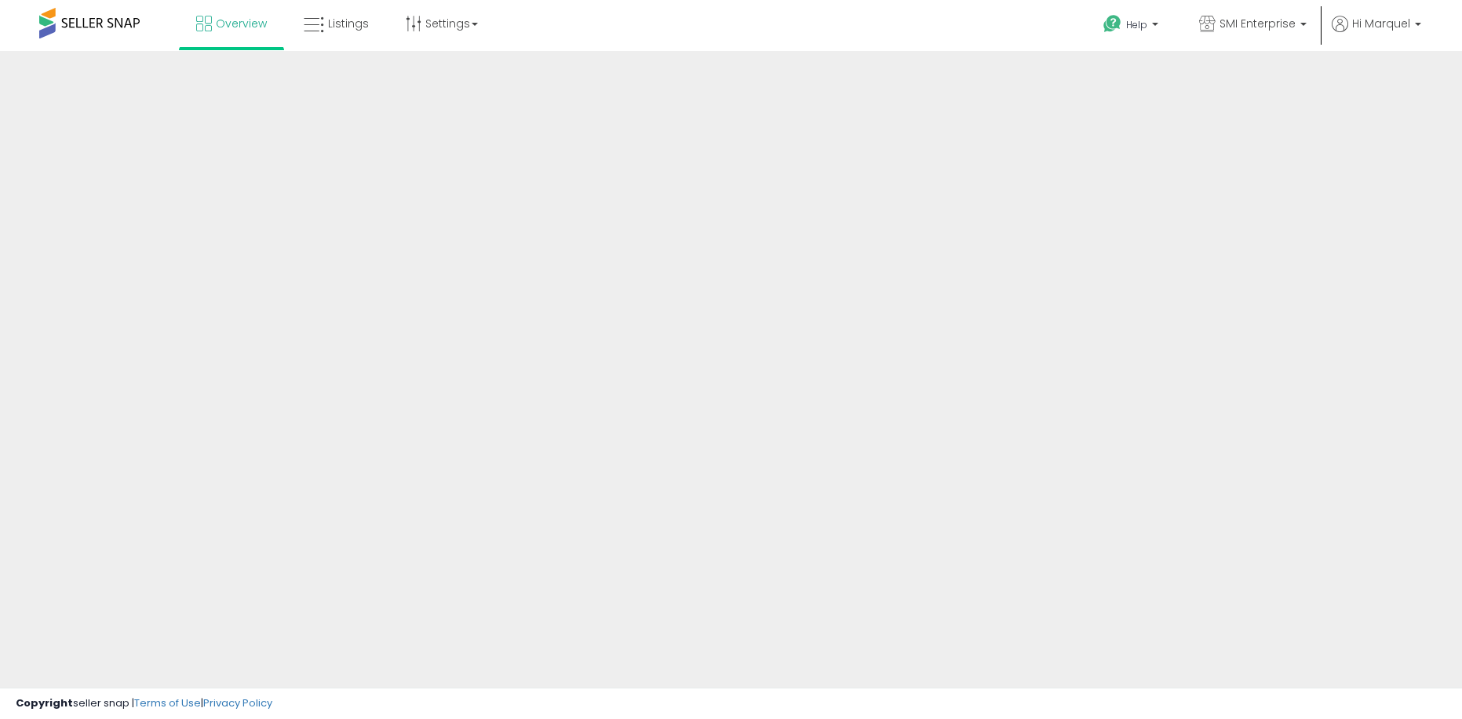 This screenshot has width=1462, height=719. Describe the element at coordinates (144, 704) in the screenshot. I see `div: seller snap | |` at that location.